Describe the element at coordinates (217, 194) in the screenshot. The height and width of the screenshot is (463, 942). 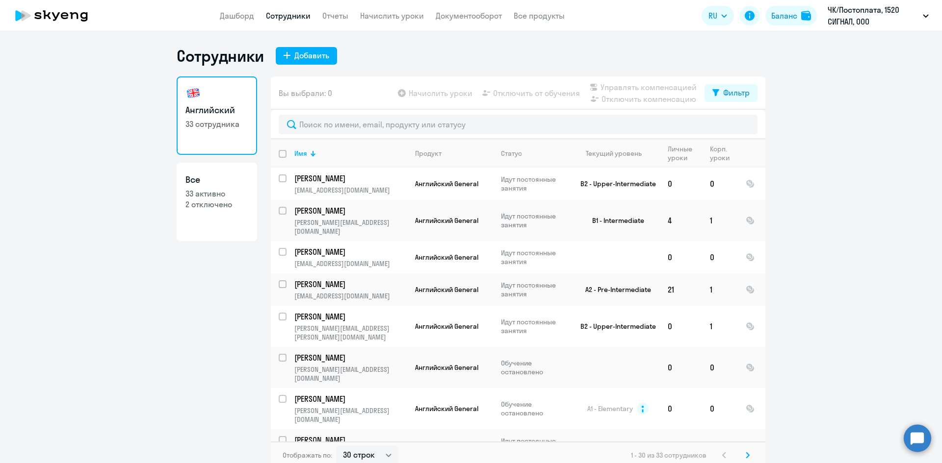
I see `p: 33 активно` at that location.